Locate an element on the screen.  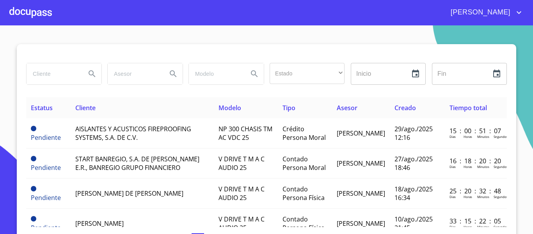
span: AISLANTES Y ACUSTICOS FIREPROOFING SYSTEMS, S.A. DE C.V. is located at coordinates (133, 133).